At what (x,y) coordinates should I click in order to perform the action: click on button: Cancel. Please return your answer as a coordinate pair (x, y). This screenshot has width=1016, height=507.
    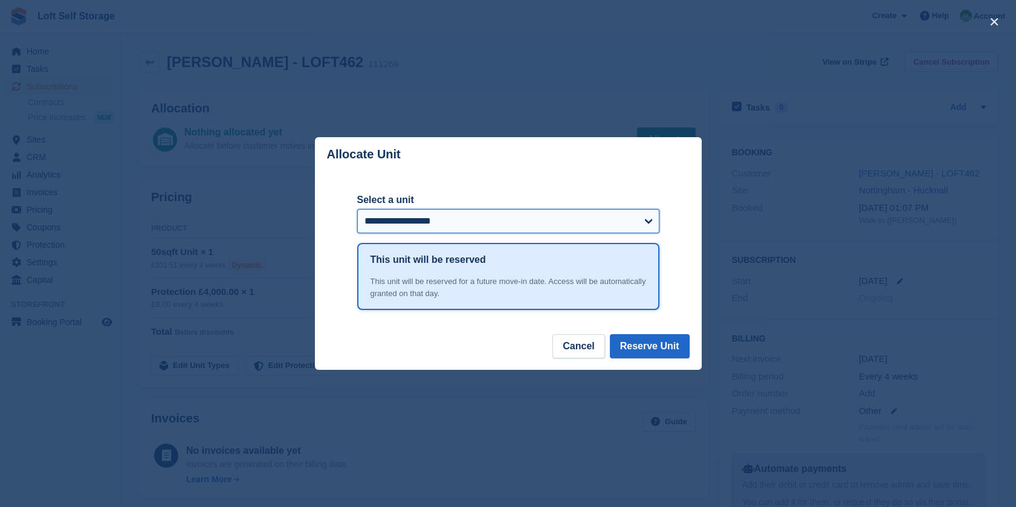
    Looking at the image, I should click on (578, 346).